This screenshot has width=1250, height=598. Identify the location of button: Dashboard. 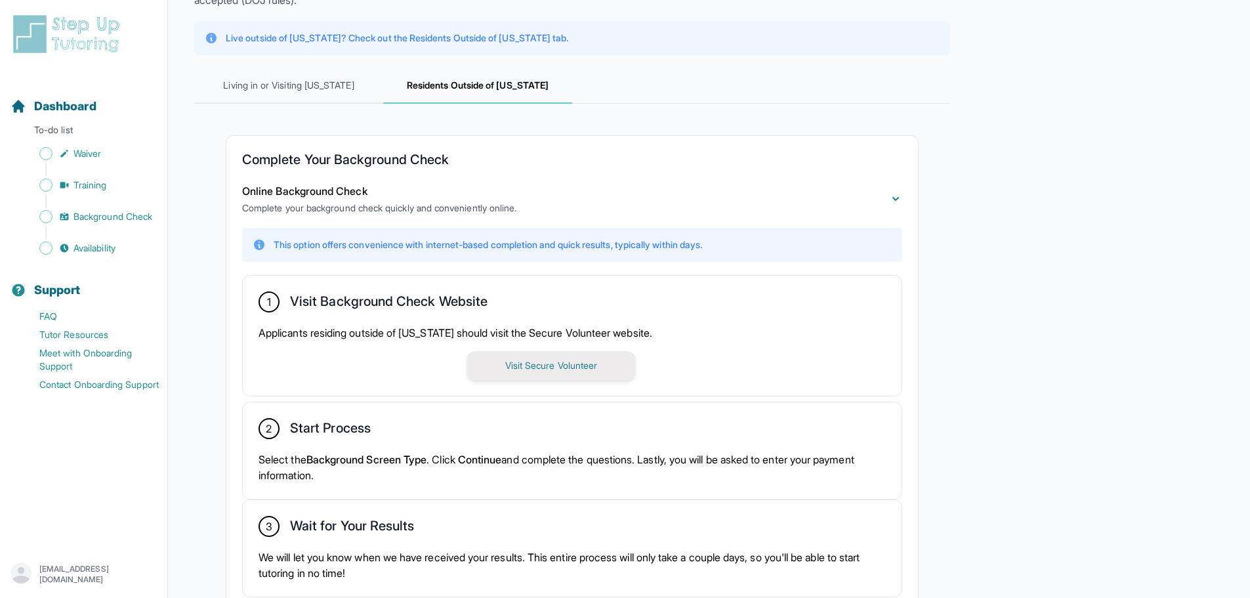
(83, 98).